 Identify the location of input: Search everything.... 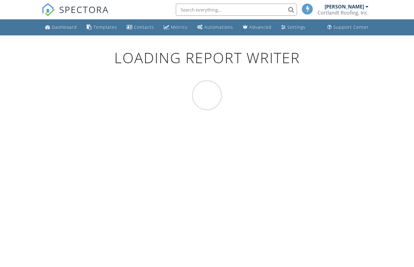
(236, 10).